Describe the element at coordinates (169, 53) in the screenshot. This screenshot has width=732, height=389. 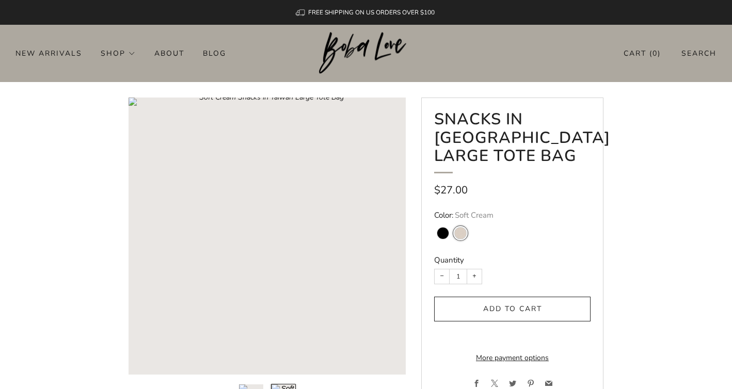
I see `a: About` at that location.